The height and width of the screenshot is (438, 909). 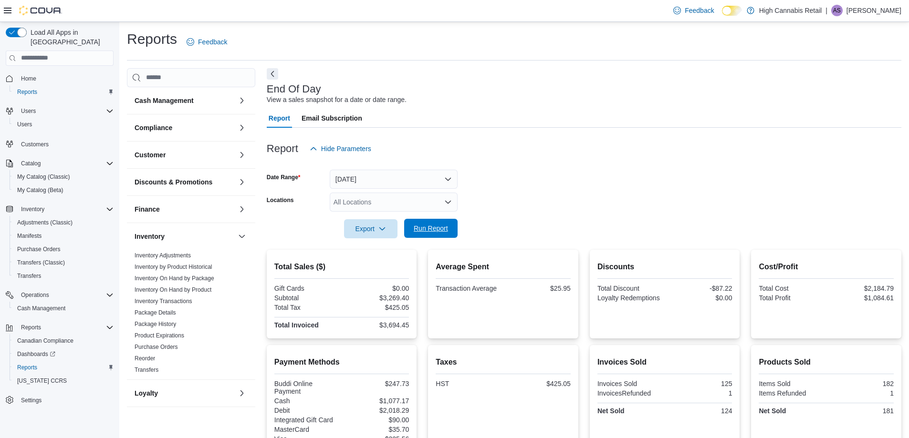 What do you see at coordinates (307, 420) in the screenshot?
I see `div: Integrated Gift Card` at bounding box center [307, 420].